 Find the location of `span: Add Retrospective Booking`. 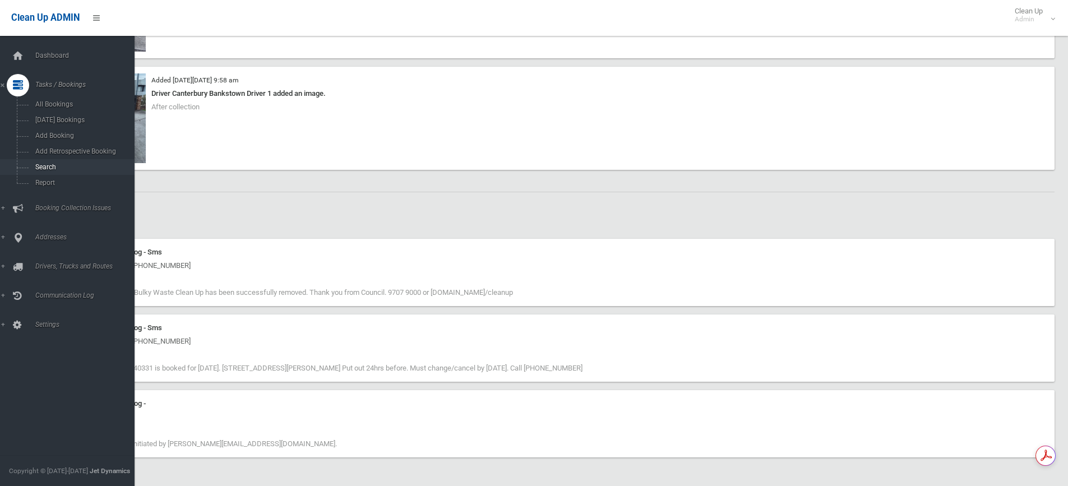

span: Add Retrospective Booking is located at coordinates (82, 151).